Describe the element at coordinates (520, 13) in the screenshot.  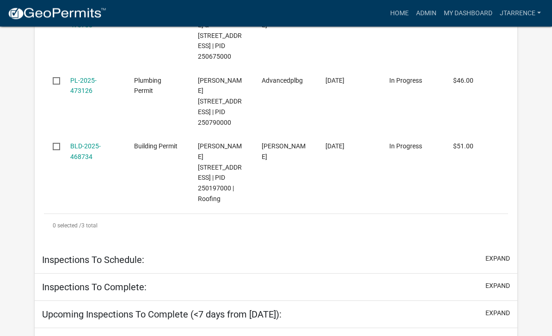
I see `a: jtarrence` at that location.